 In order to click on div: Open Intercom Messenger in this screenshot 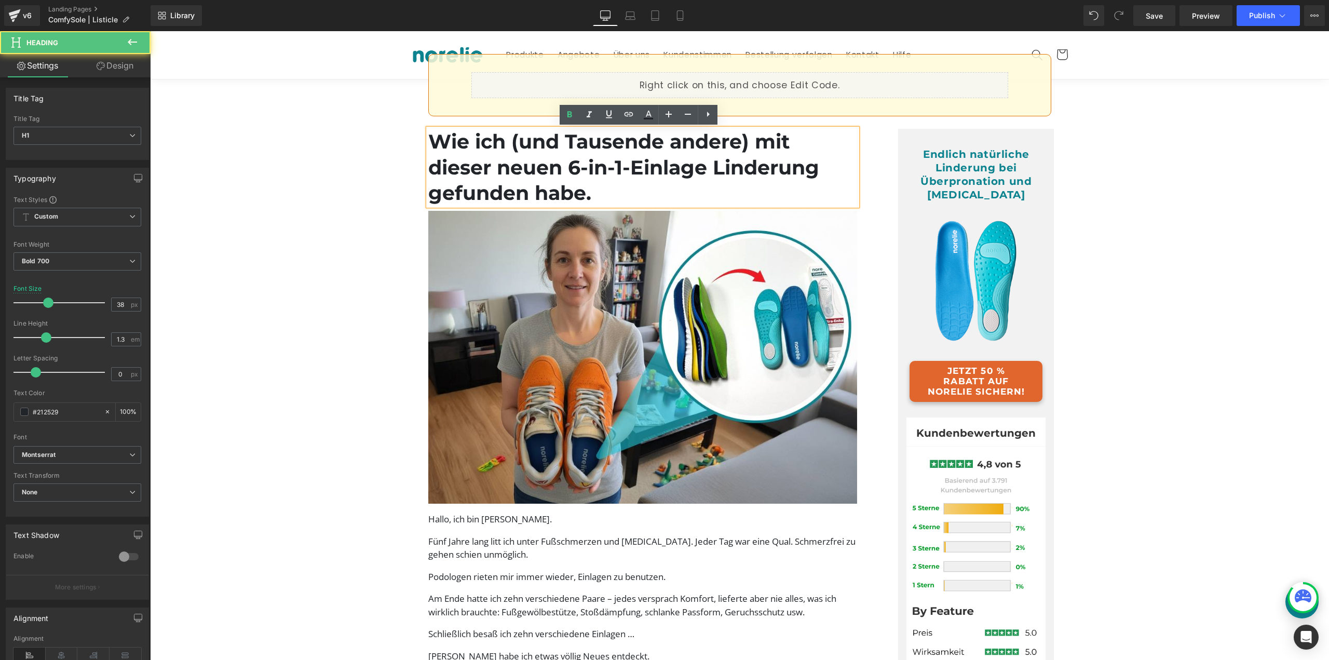, I will do `click(1306, 637)`.